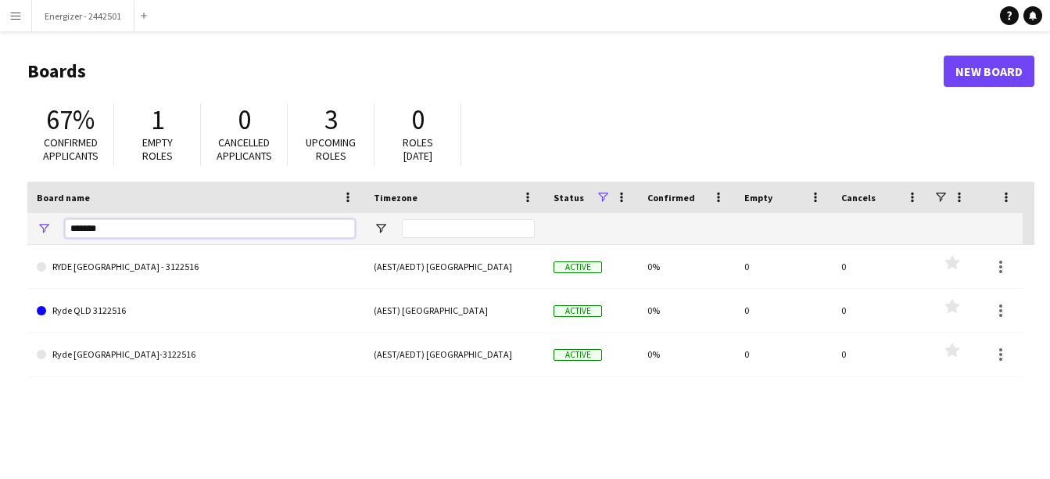 The height and width of the screenshot is (479, 1050). Describe the element at coordinates (331, 149) in the screenshot. I see `span: Upcoming roles` at that location.